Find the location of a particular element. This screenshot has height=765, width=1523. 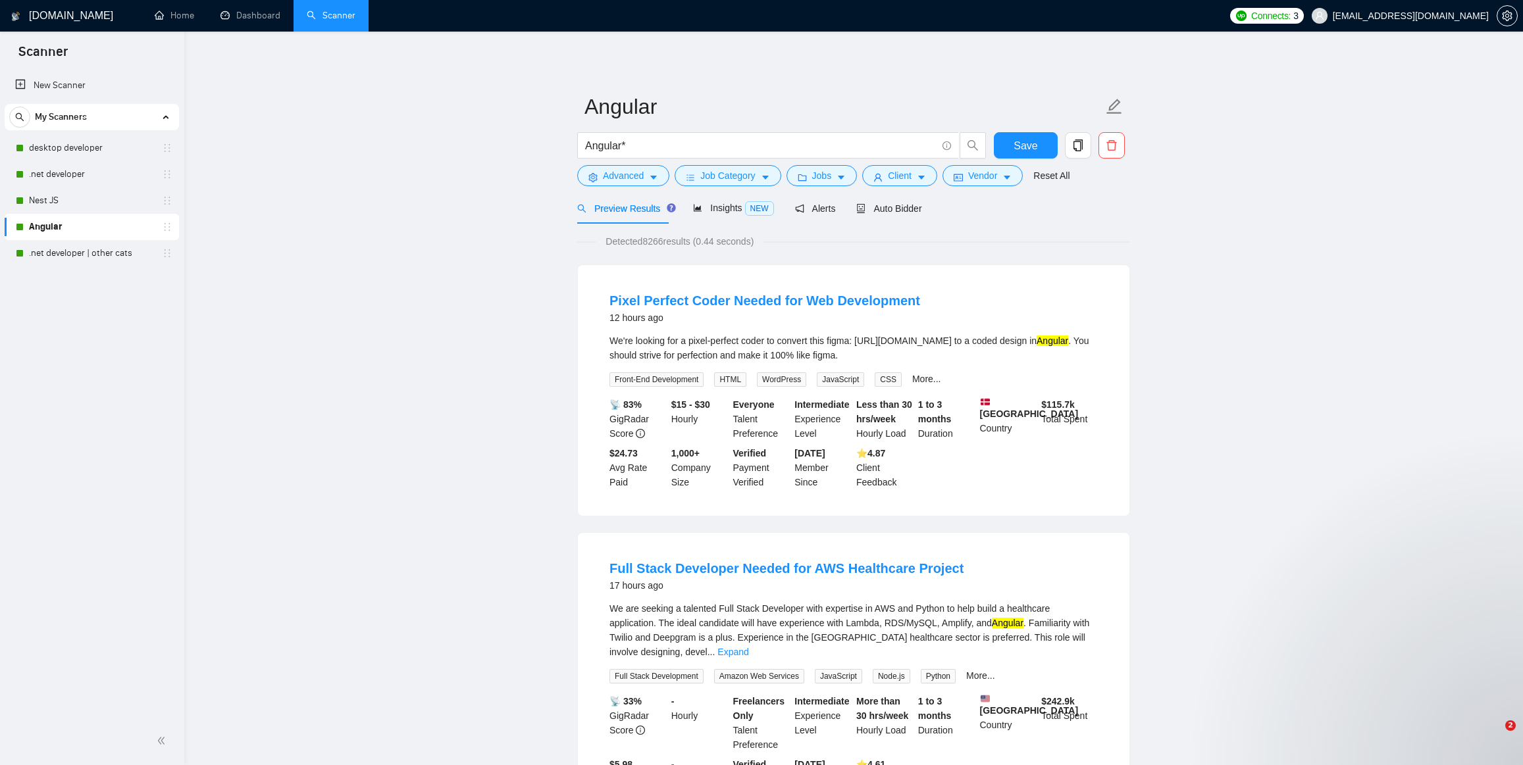

li: My Scanners is located at coordinates (91, 185).